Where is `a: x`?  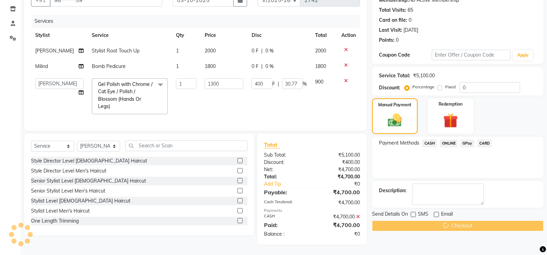 a: x is located at coordinates (111, 106).